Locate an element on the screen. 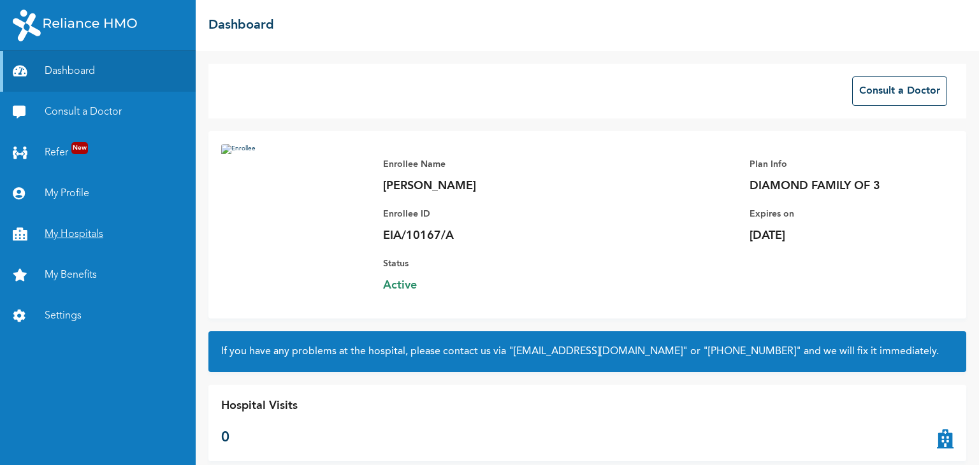 This screenshot has width=979, height=465. img: Enrollee is located at coordinates (295, 221).